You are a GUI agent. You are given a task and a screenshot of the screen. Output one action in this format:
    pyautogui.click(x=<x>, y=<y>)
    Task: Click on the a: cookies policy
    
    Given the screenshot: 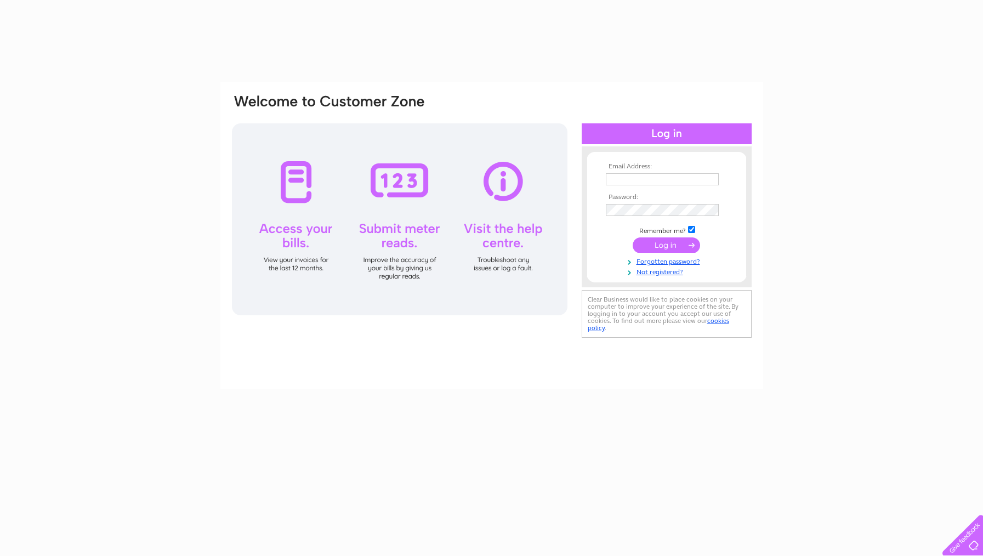 What is the action you would take?
    pyautogui.click(x=659, y=324)
    